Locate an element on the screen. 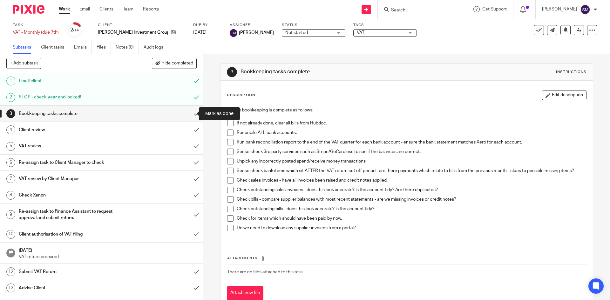 This screenshot has height=300, width=610. p: Check outstanding bills - does this look accurate? Is the account tidy? is located at coordinates (411, 209).